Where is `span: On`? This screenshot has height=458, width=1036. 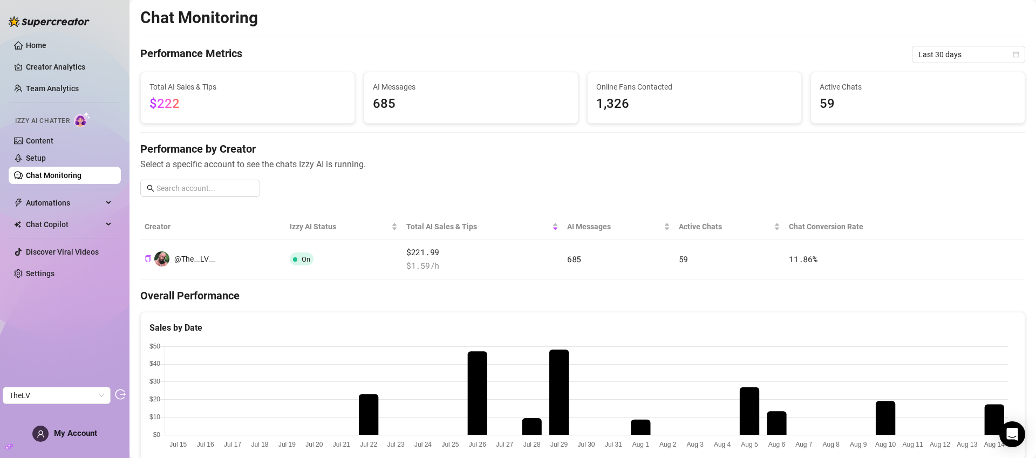 span: On is located at coordinates (306, 259).